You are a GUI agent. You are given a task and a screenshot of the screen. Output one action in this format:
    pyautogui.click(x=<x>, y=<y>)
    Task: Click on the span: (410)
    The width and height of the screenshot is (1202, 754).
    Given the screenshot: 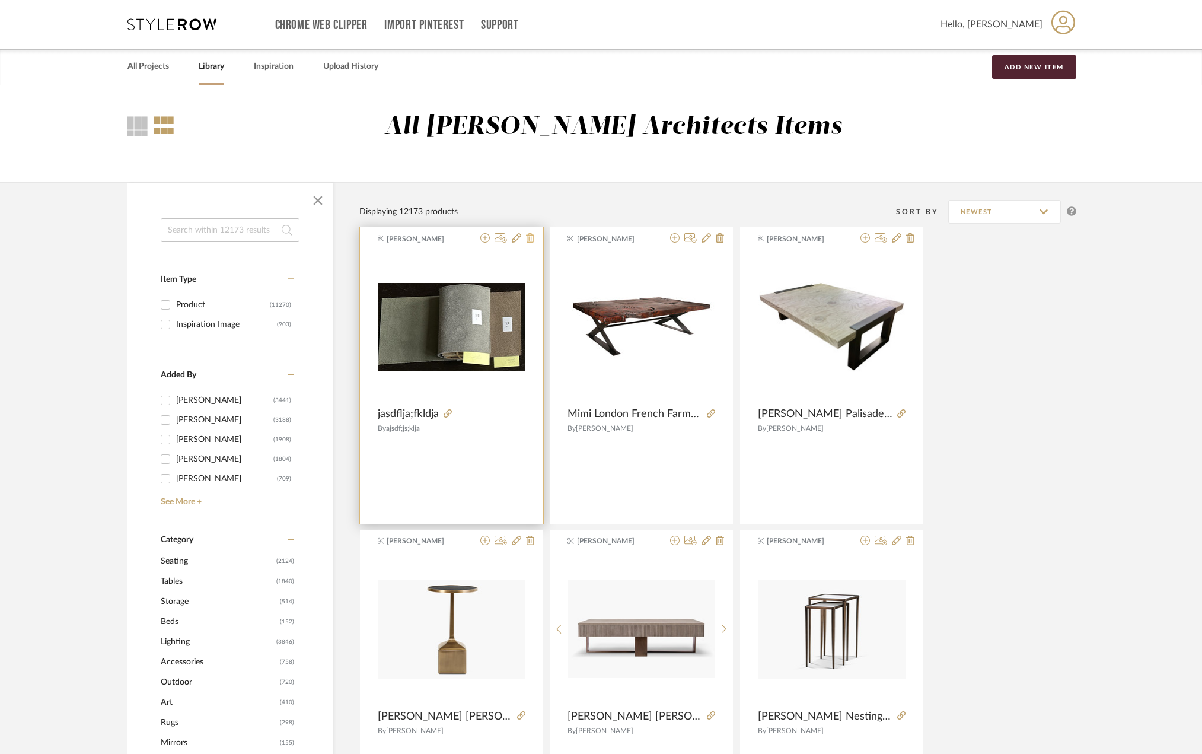 What is the action you would take?
    pyautogui.click(x=287, y=702)
    